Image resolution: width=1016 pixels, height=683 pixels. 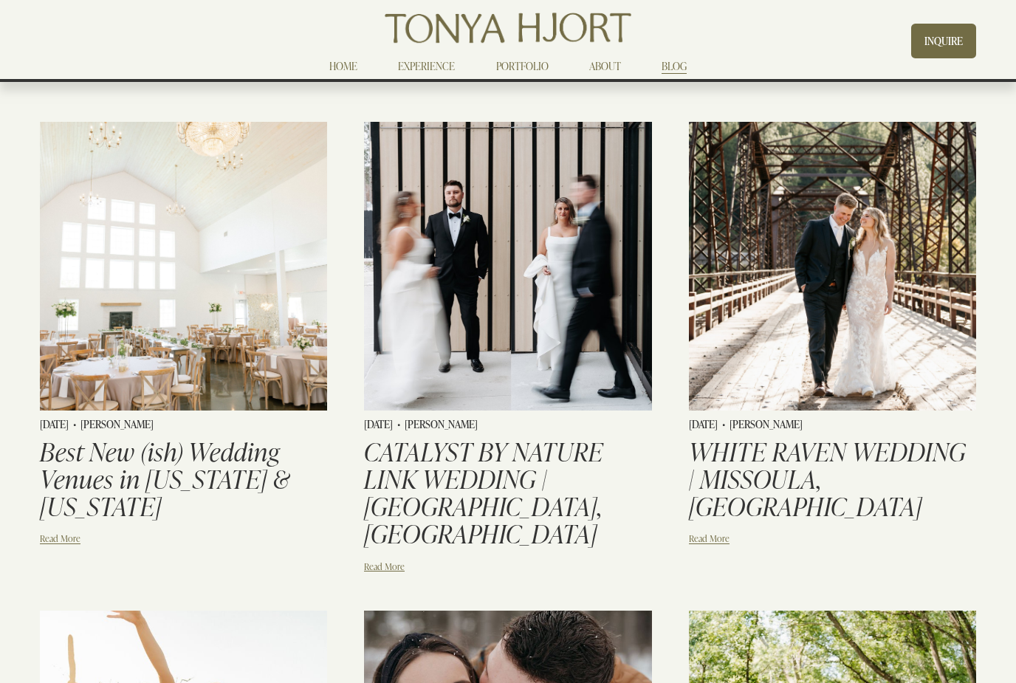 What do you see at coordinates (507, 28) in the screenshot?
I see `img: Tonya Hjort` at bounding box center [507, 28].